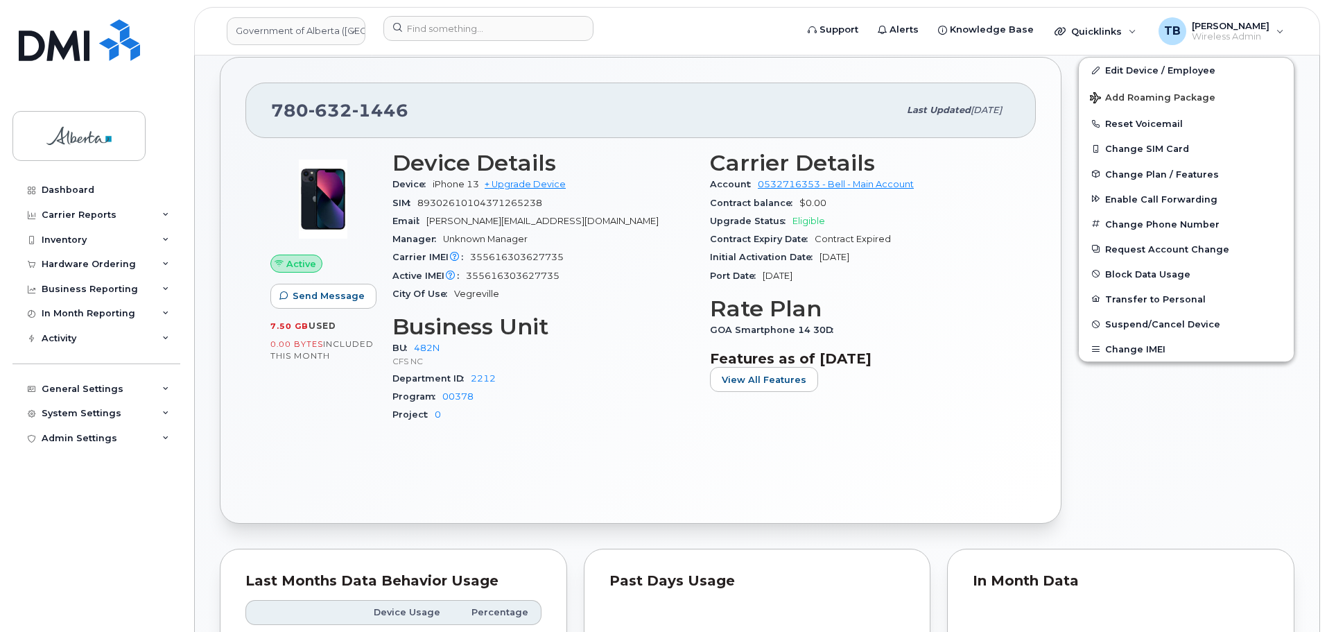  What do you see at coordinates (1187, 349) in the screenshot?
I see `button: Change IMEI` at bounding box center [1187, 349].